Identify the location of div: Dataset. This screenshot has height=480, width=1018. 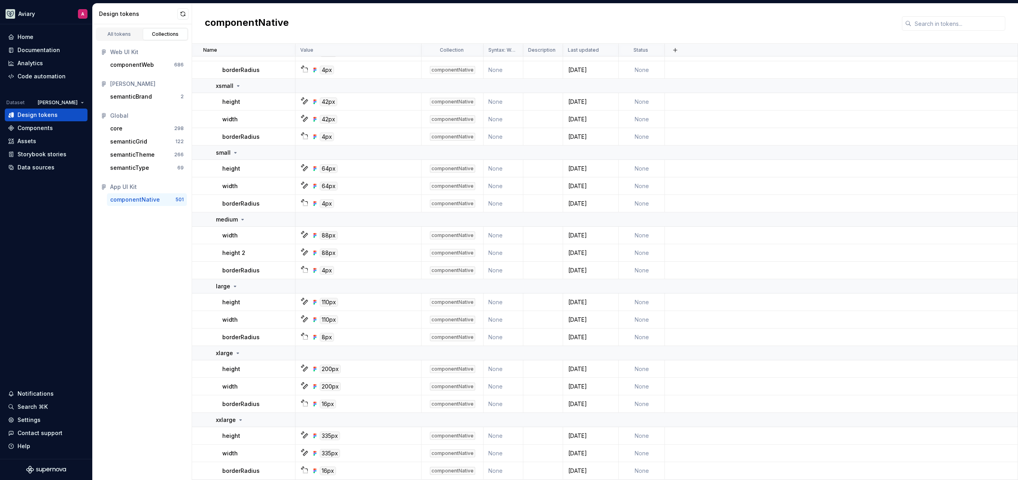
(16, 103).